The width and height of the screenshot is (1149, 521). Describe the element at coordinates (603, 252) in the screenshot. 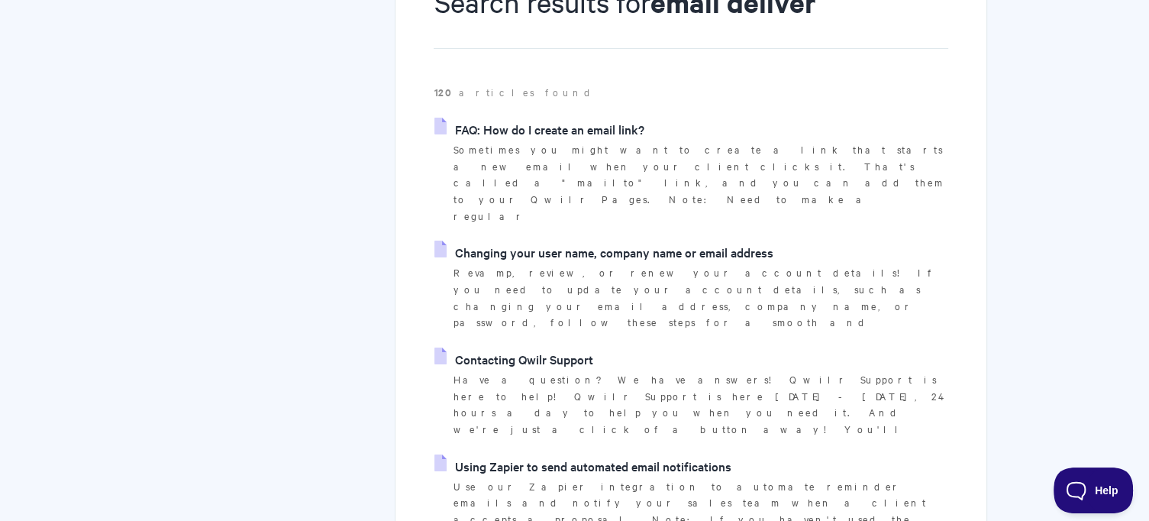

I see `a: Changing your user name, company name or email address` at that location.